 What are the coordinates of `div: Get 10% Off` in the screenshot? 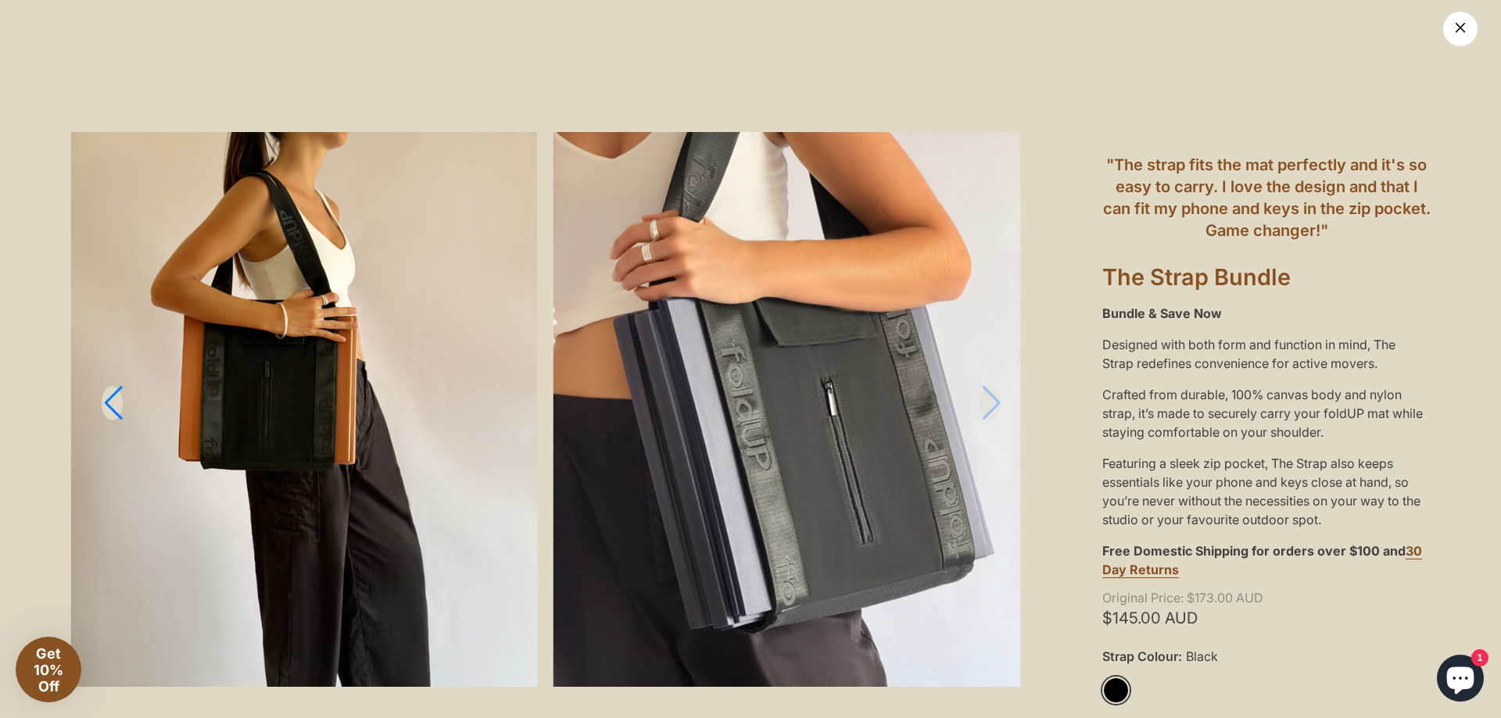 It's located at (48, 670).